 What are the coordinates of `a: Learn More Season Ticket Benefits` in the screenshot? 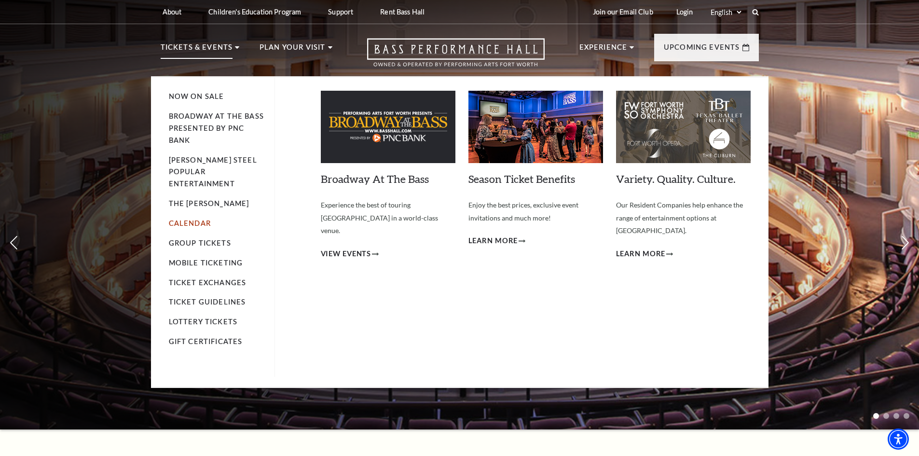 It's located at (497, 241).